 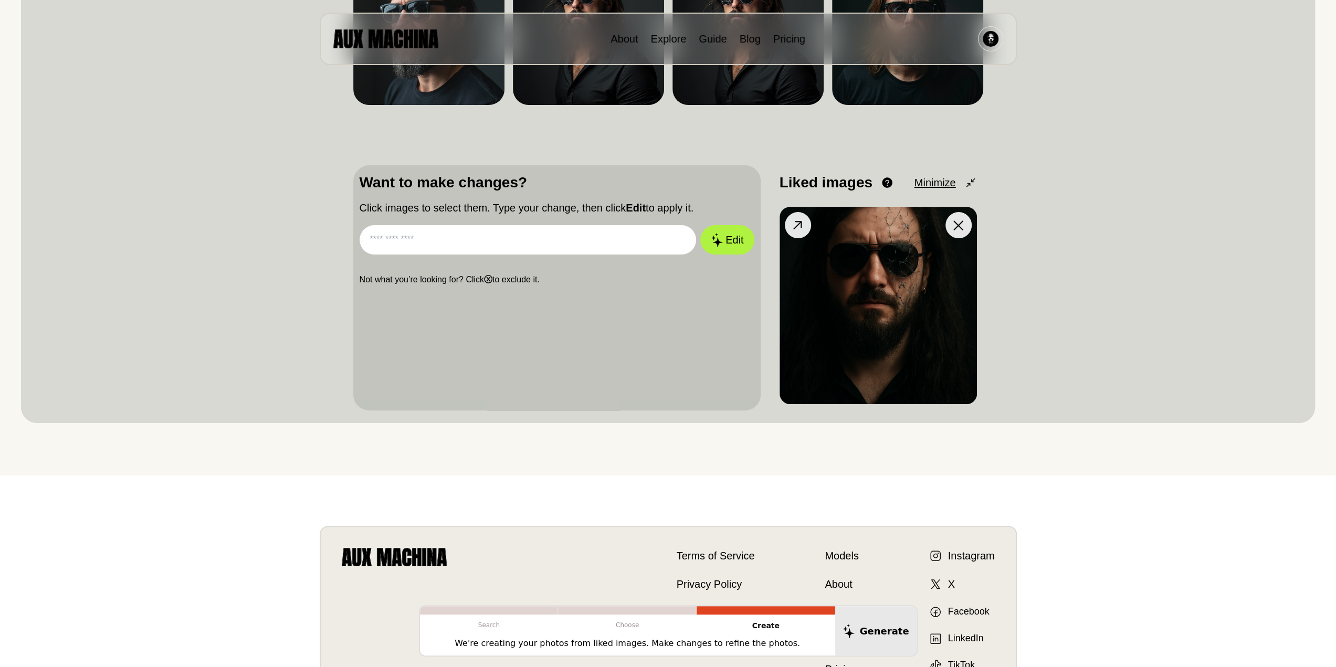 What do you see at coordinates (935, 584) in the screenshot?
I see `img: X` at bounding box center [935, 584].